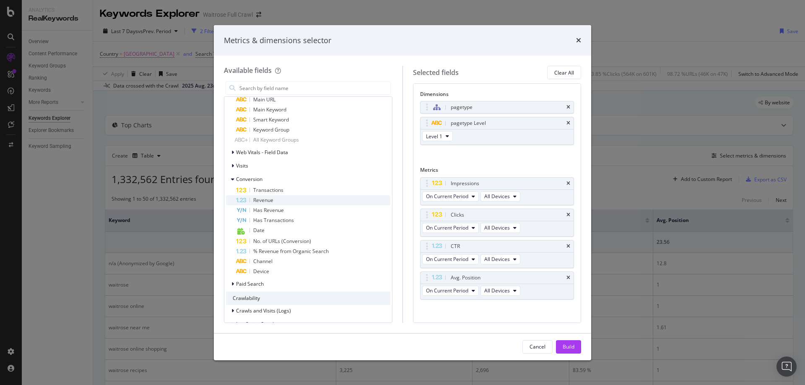  Describe the element at coordinates (308, 298) in the screenshot. I see `div: Crawlability` at that location.